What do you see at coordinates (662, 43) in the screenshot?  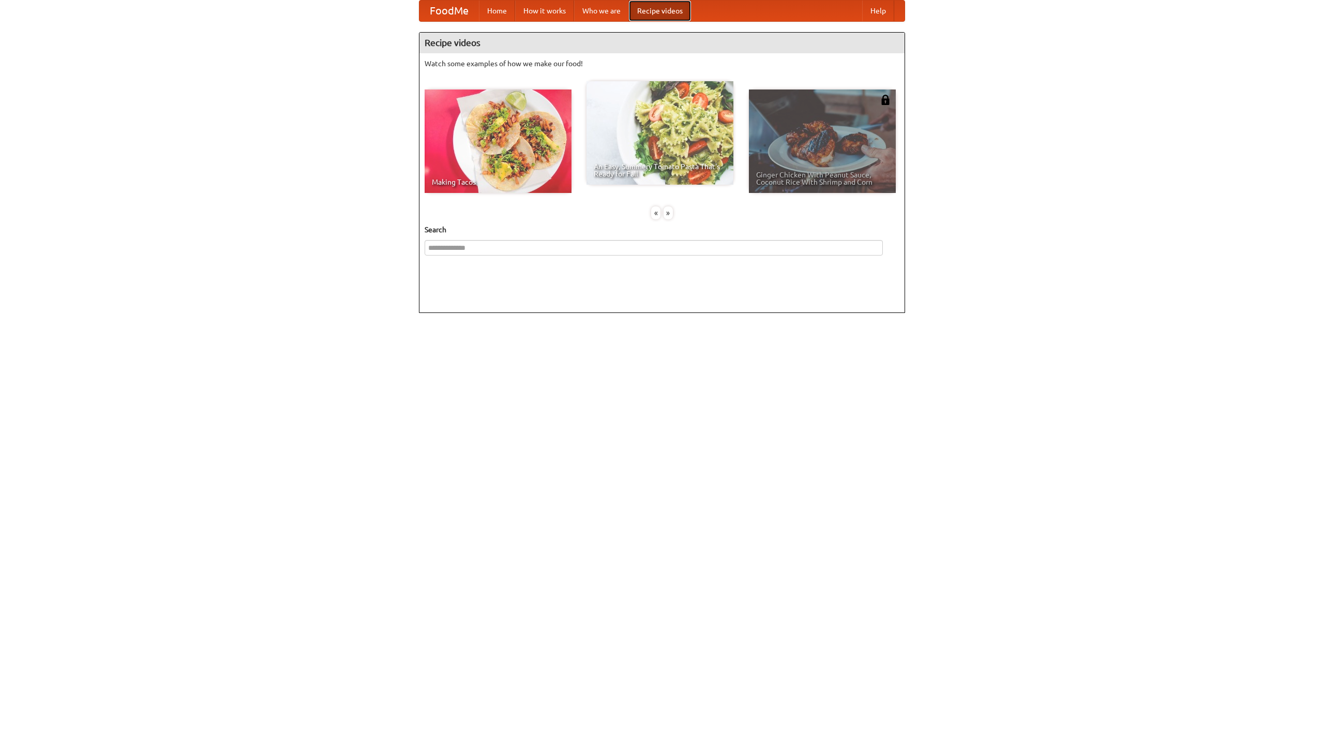 I see `h4: Recipe videos` at bounding box center [662, 43].